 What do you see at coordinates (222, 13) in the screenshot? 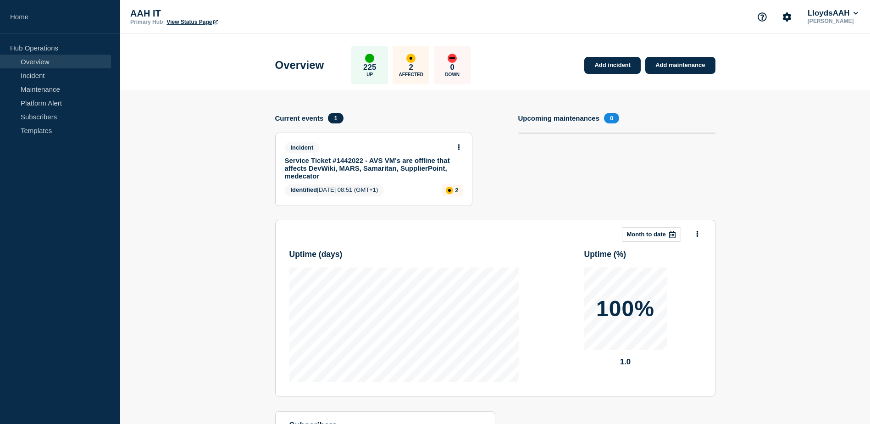
I see `p: AAH IT` at bounding box center [222, 13].